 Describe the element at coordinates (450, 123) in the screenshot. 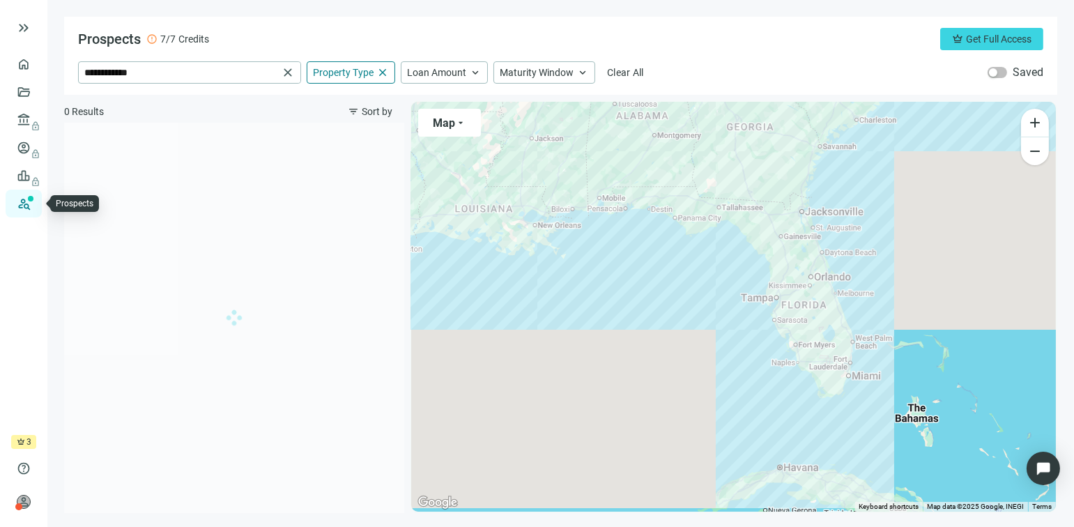

I see `button: Maparrow_drop_down` at that location.